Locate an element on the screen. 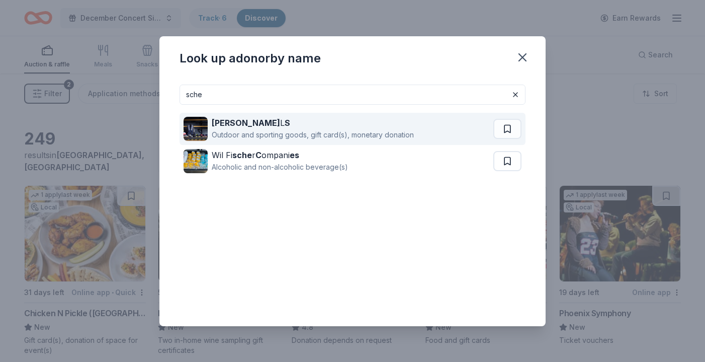 Image resolution: width=705 pixels, height=362 pixels. div: L is located at coordinates (313, 123).